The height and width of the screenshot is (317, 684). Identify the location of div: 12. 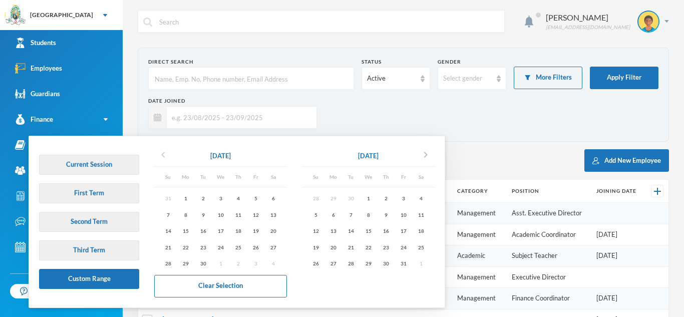
(315, 231).